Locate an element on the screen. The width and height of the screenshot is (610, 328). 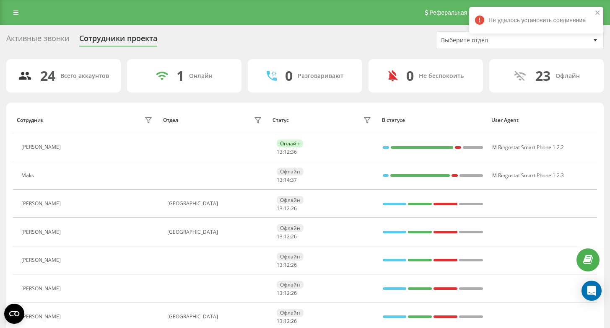
div: Не удалось установить соединение is located at coordinates (536, 20).